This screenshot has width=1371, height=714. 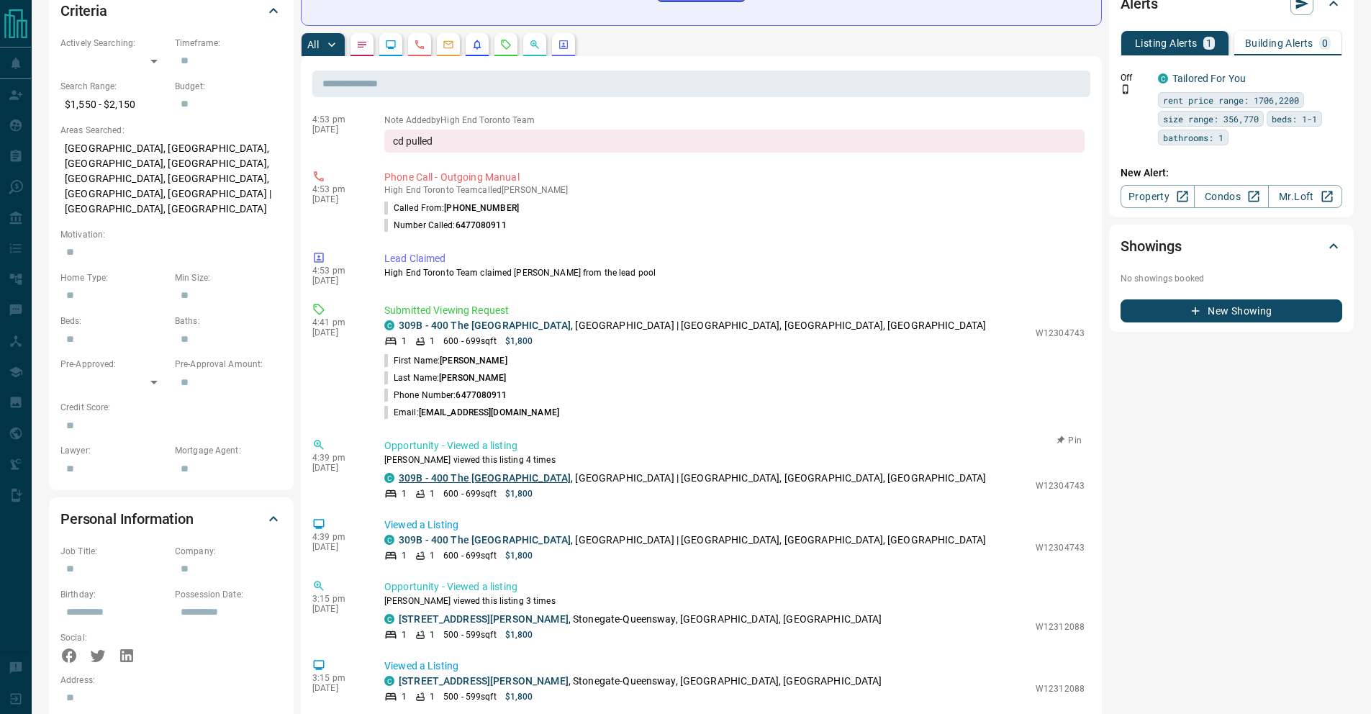 I want to click on svg: Push Notification Only, so click(x=1125, y=89).